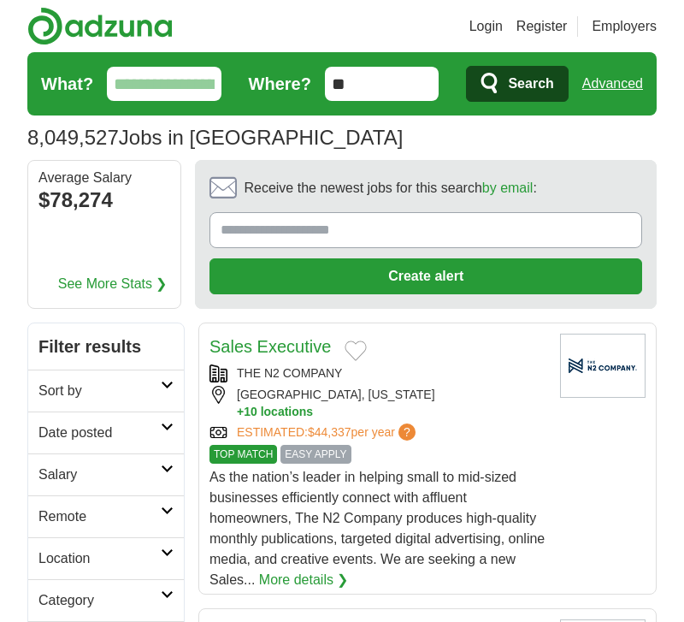 The image size is (684, 622). I want to click on h2: Salary, so click(99, 475).